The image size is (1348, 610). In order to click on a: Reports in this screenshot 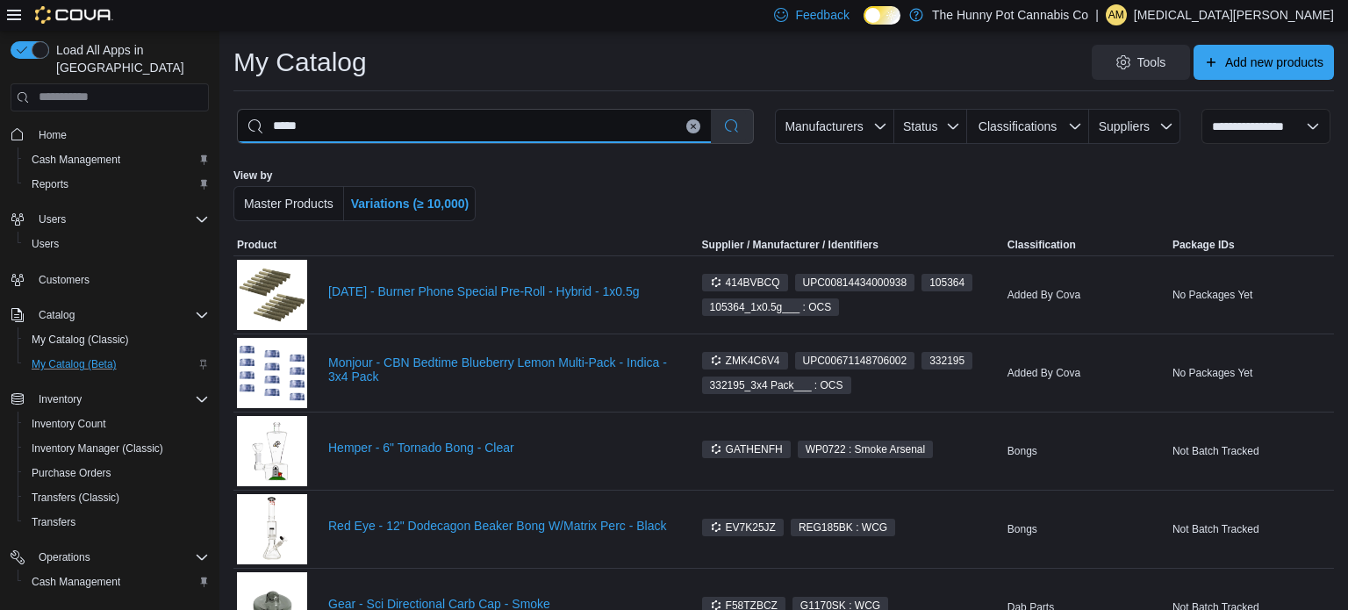, I will do `click(50, 184)`.